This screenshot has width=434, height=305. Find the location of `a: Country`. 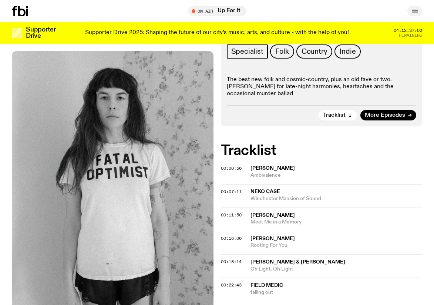

a: Country is located at coordinates (315, 51).